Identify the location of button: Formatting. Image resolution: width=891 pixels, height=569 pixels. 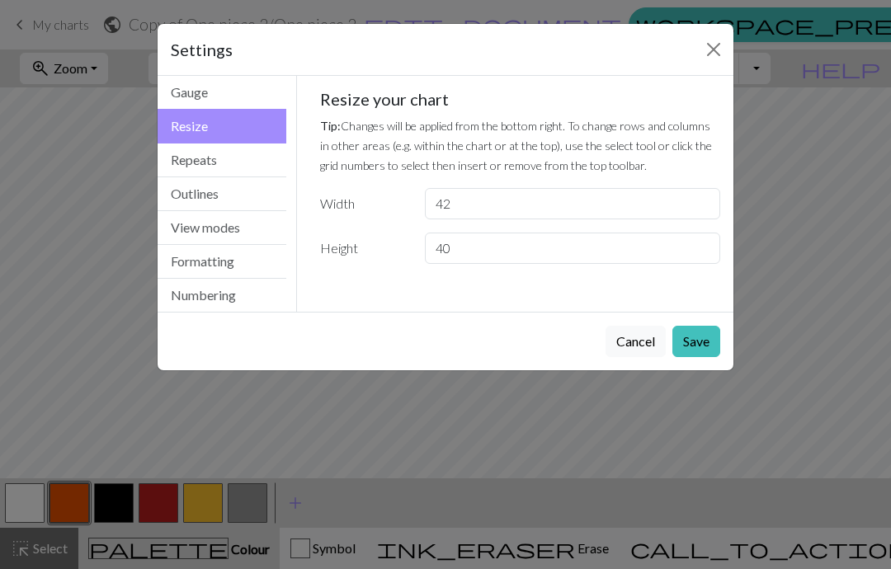
(222, 262).